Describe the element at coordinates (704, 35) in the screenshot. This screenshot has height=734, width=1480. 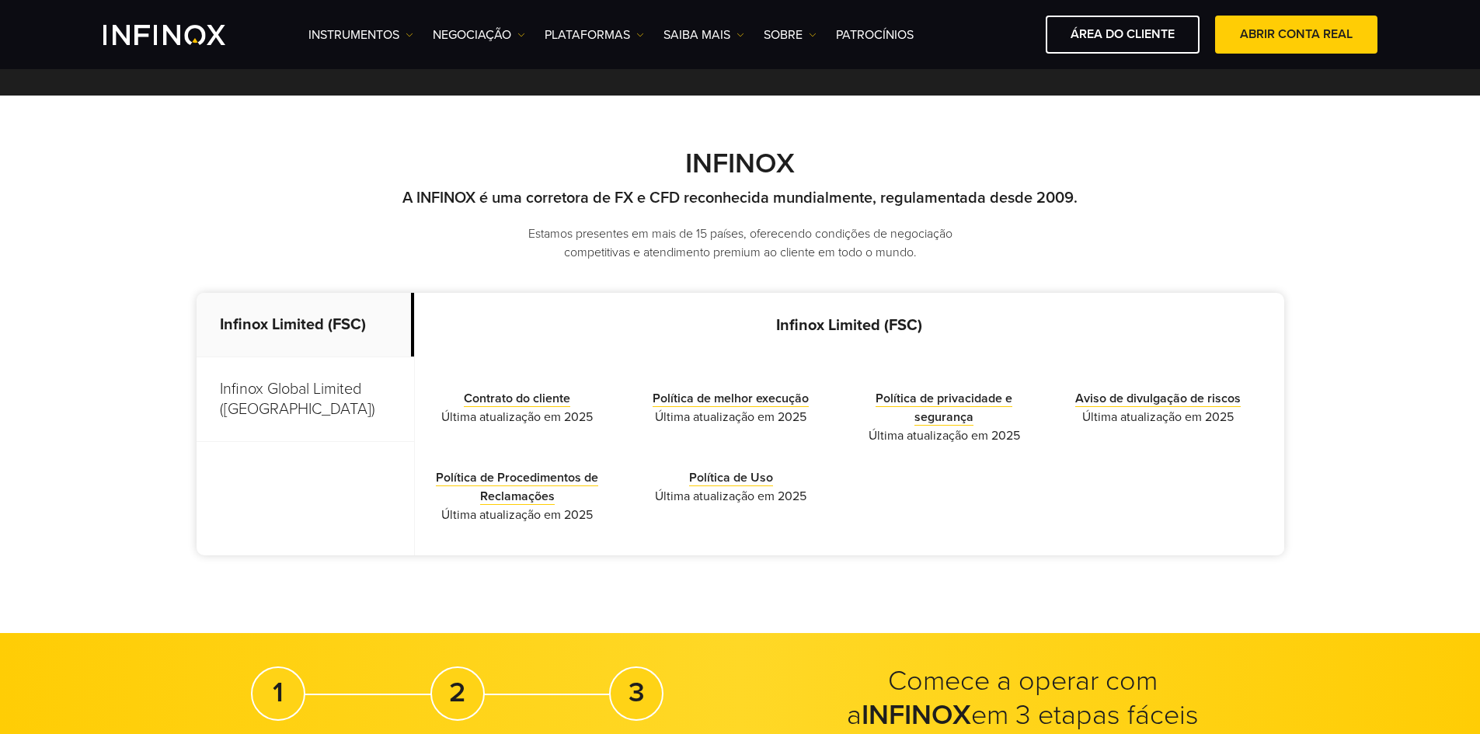
I see `a: Saiba mais` at that location.